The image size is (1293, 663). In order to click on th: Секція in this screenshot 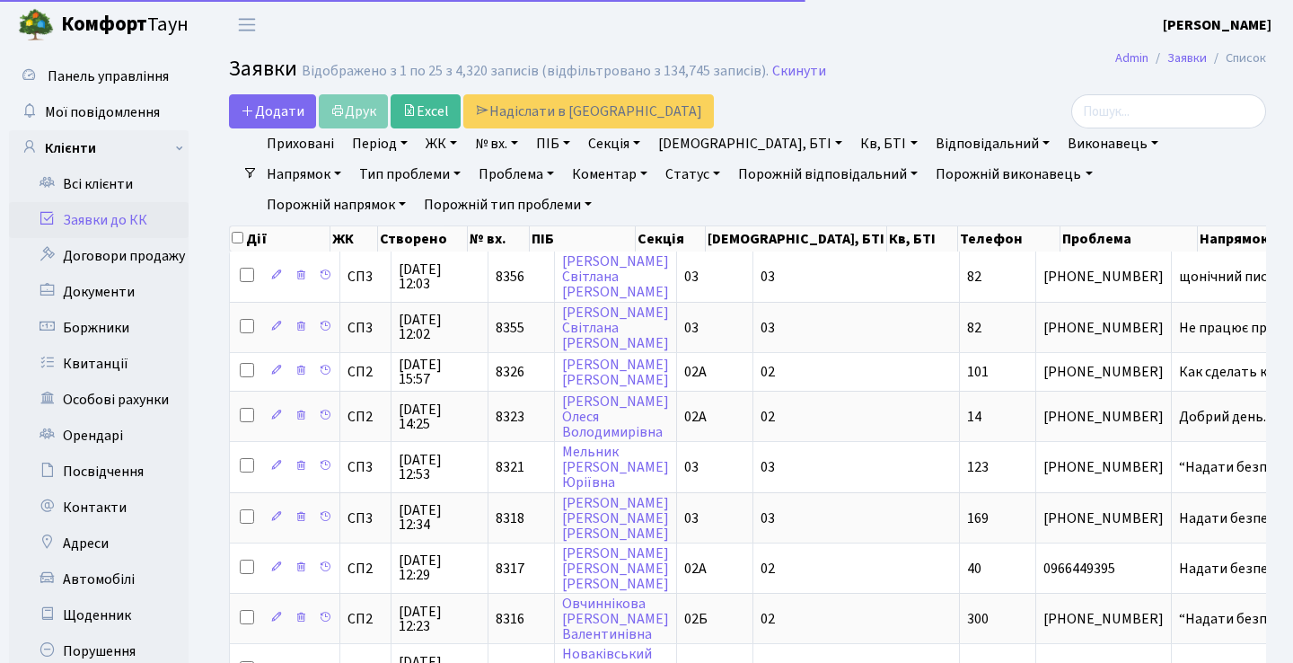, I will do `click(671, 239)`.